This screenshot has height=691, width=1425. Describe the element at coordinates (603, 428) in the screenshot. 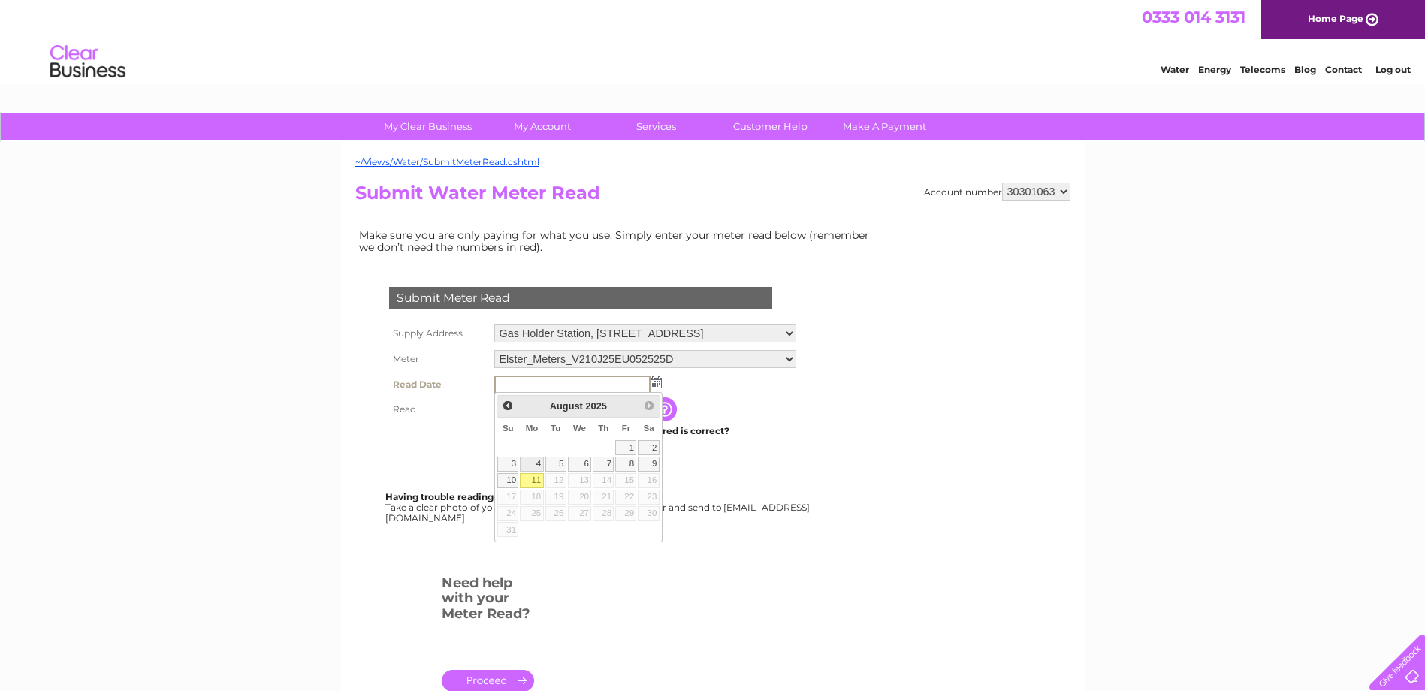

I see `span: Thursday` at that location.